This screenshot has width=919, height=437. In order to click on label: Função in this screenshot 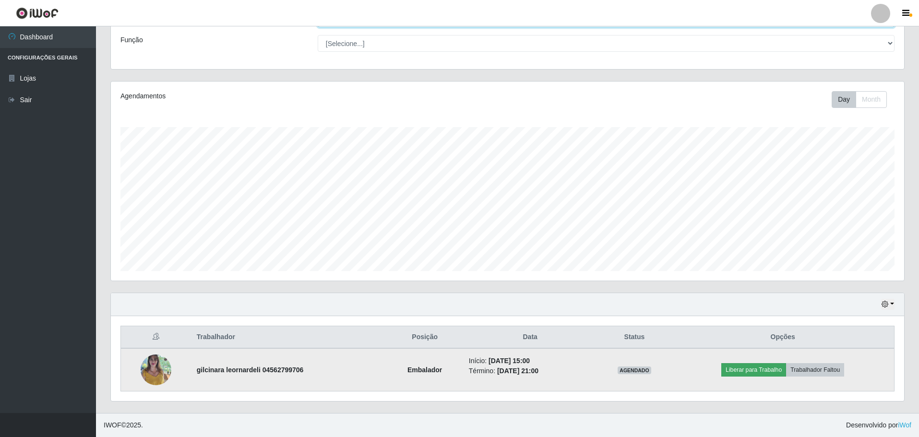, I will do `click(131, 40)`.